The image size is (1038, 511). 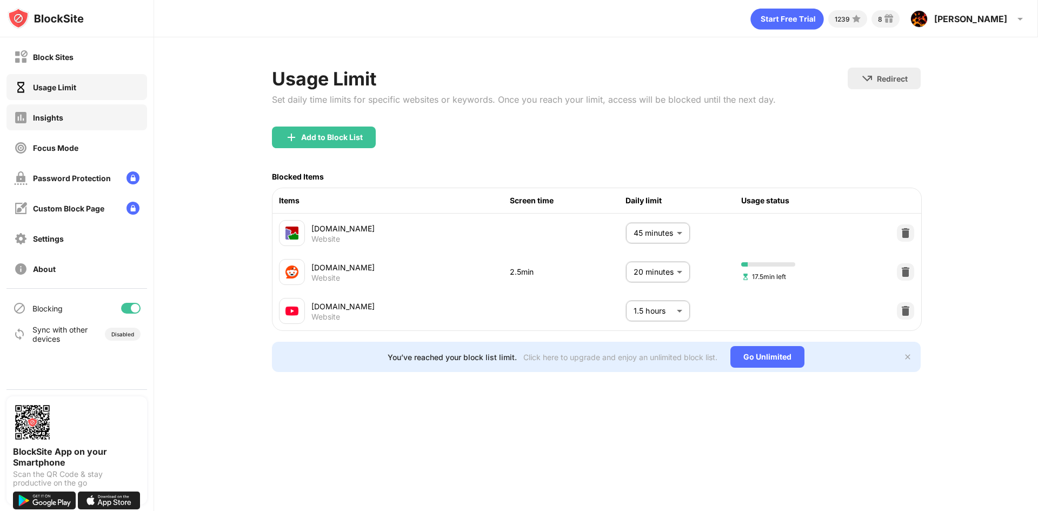 What do you see at coordinates (799, 201) in the screenshot?
I see `div: Usage status` at bounding box center [799, 201].